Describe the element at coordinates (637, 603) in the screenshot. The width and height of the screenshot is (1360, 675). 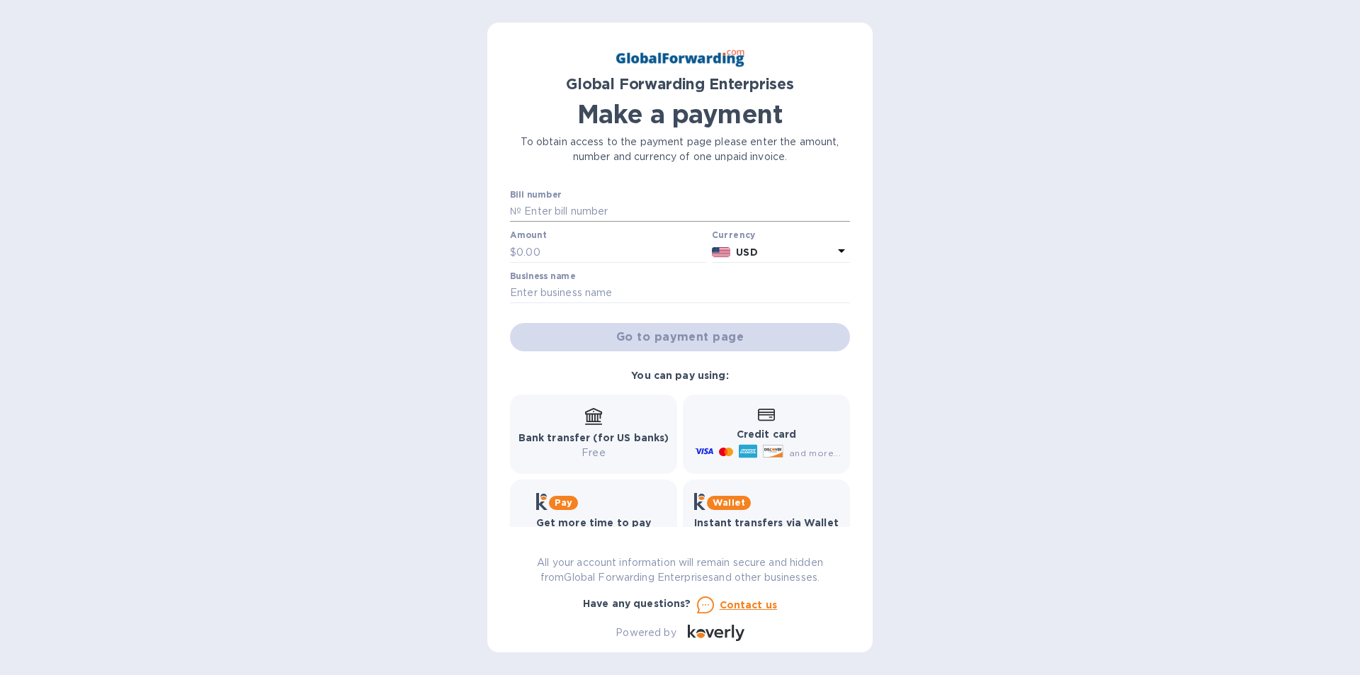
I see `b: Have any questions?` at that location.